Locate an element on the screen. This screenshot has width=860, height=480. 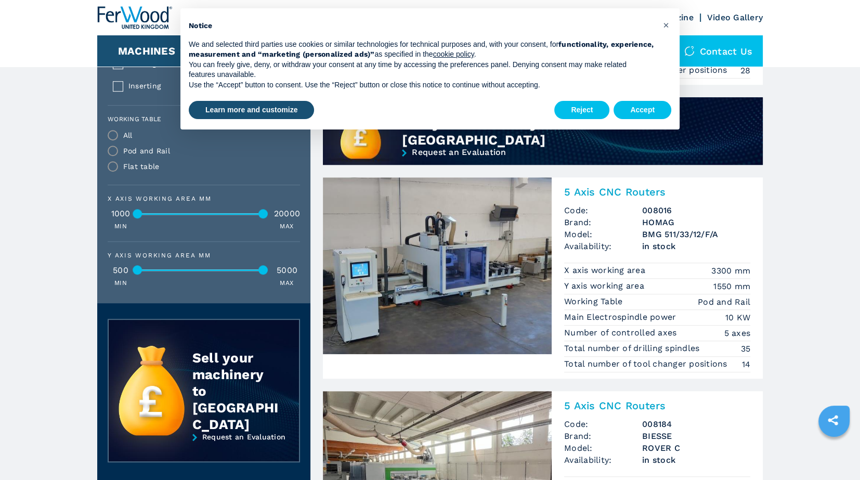
h3: 008016 is located at coordinates (696, 210).